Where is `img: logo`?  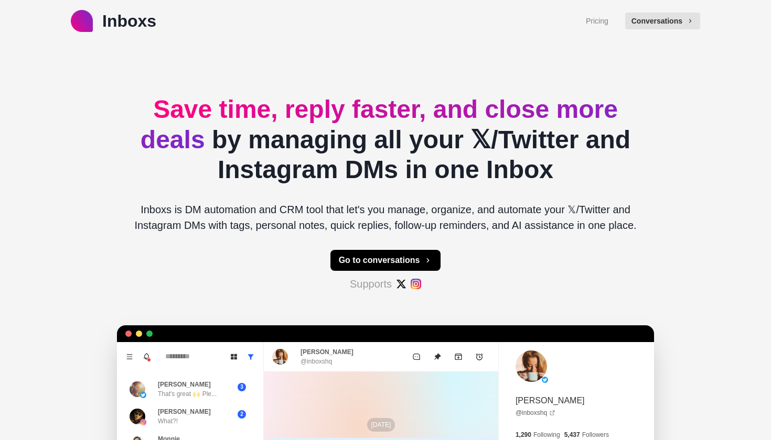
img: logo is located at coordinates (82, 21).